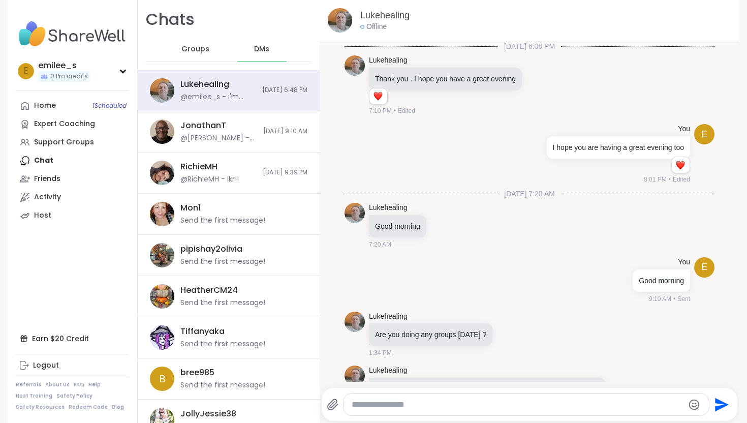  I want to click on div: Tiffanyaka, so click(202, 331).